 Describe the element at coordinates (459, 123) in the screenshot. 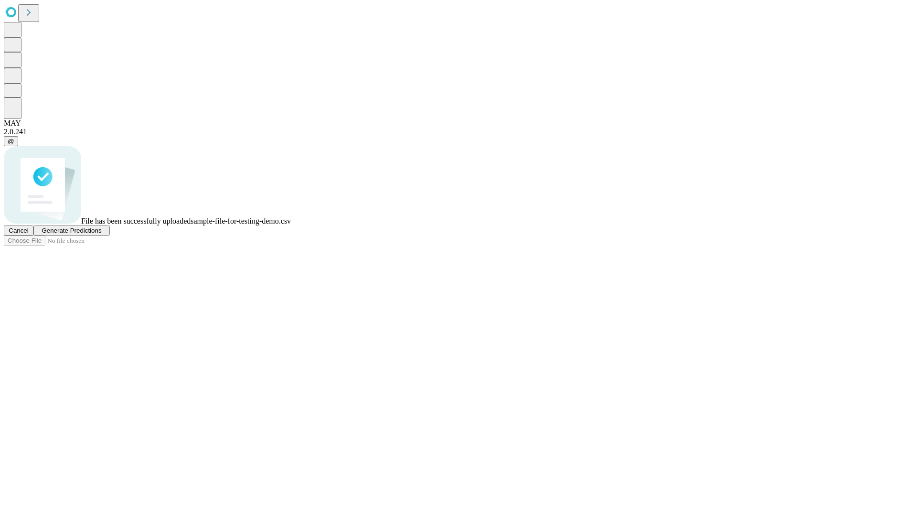

I see `div: MAY` at that location.